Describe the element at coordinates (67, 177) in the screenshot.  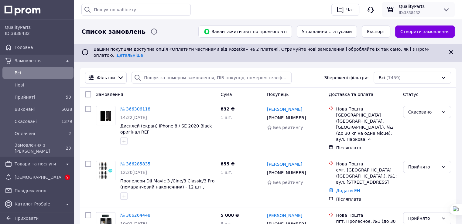
I see `span: 9` at that location.